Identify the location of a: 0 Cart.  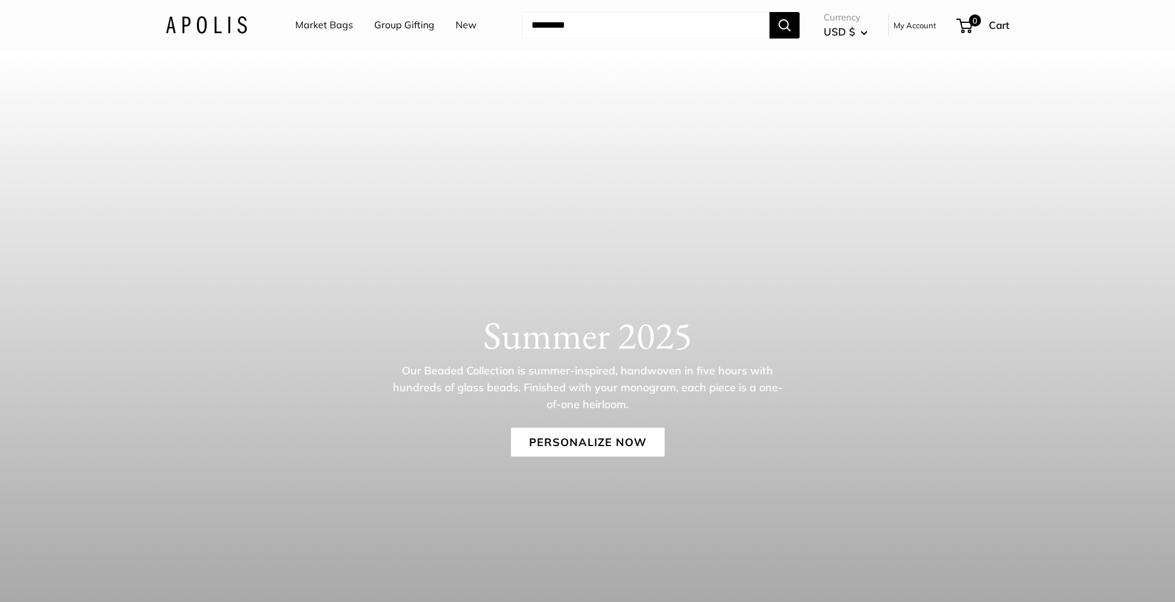
(983, 25).